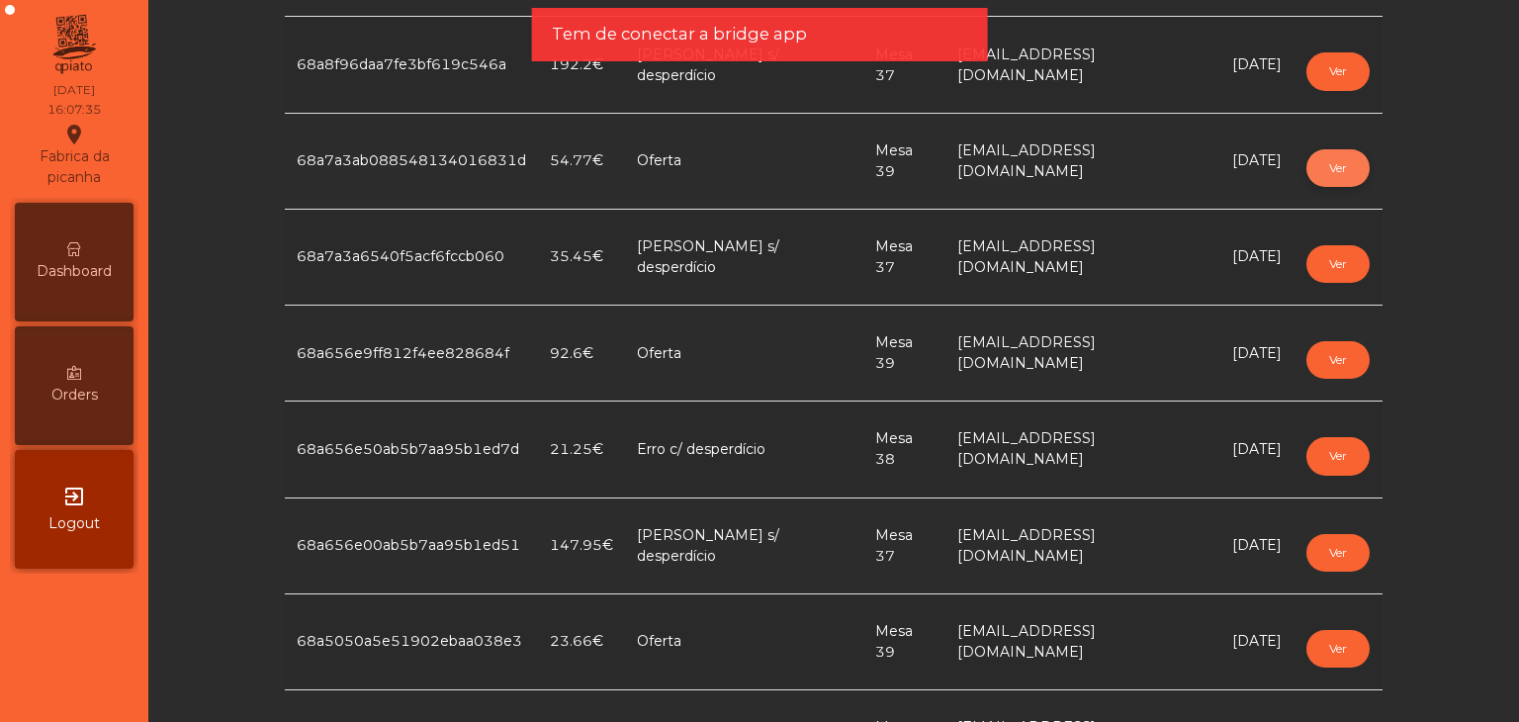 This screenshot has width=1519, height=722. Describe the element at coordinates (581, 160) in the screenshot. I see `td: 54.77€` at that location.